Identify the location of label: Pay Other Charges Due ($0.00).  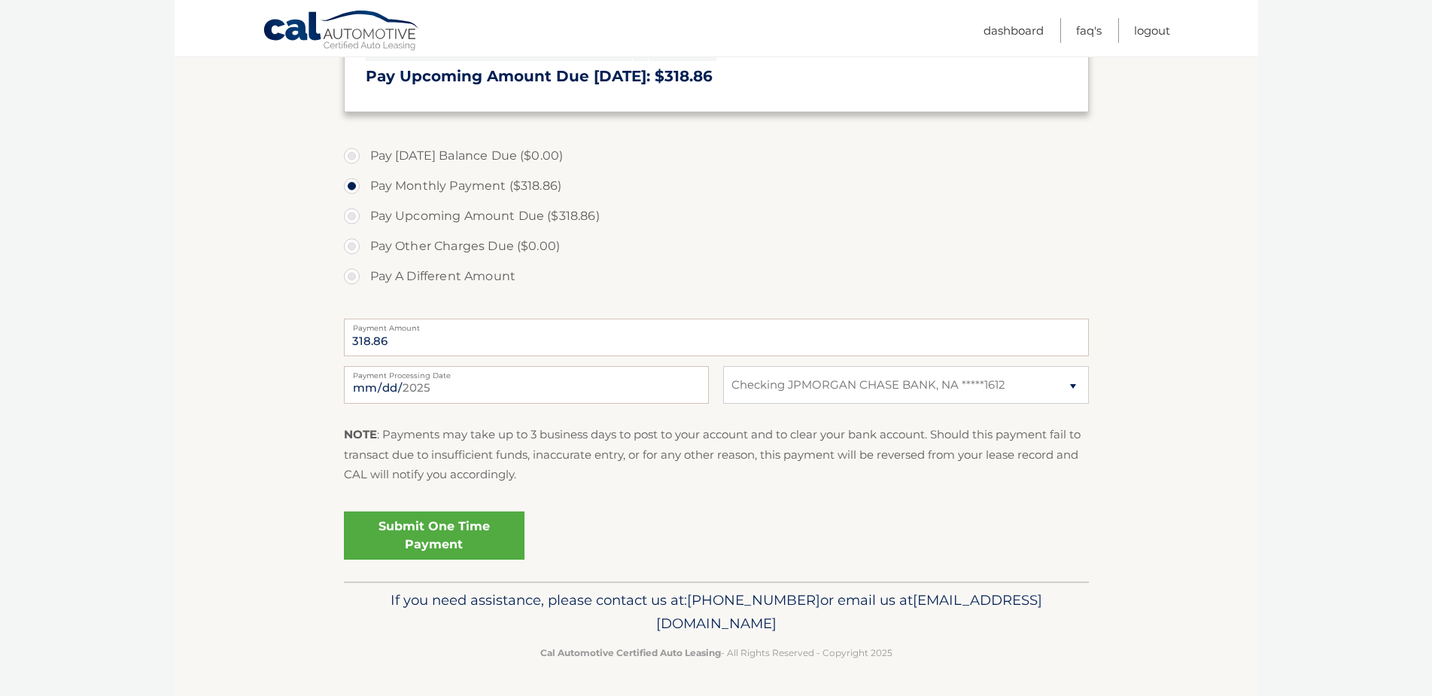
(717, 246).